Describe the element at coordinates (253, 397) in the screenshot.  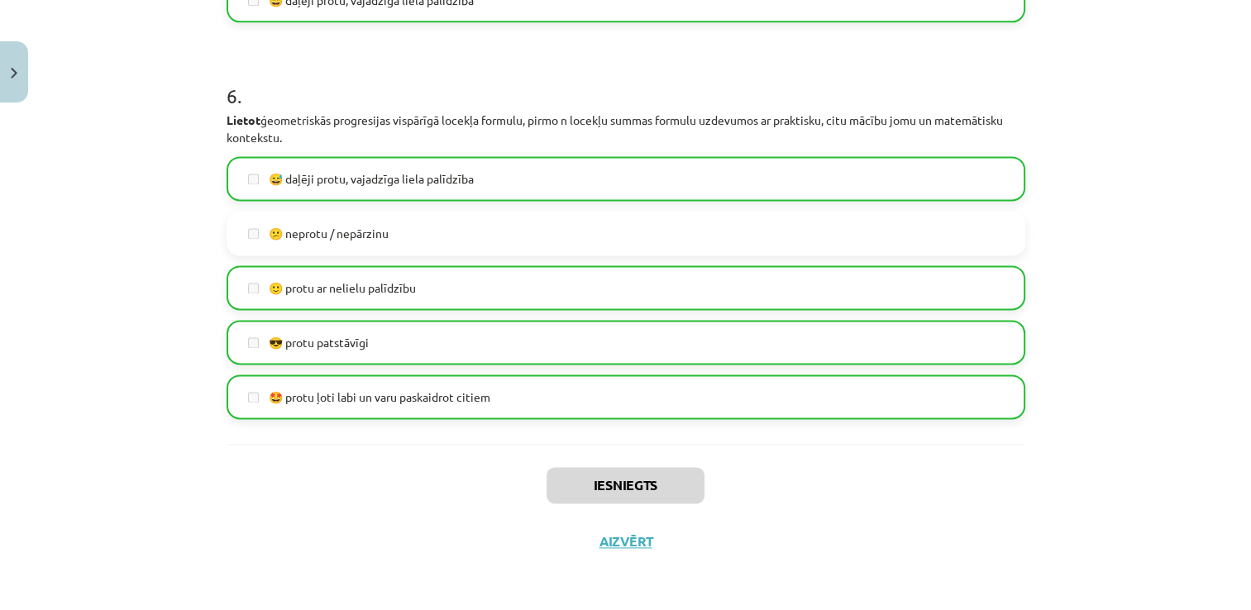
I see `input: 🤩 protu ļoti labi un varu paskaidrot citiem` at that location.